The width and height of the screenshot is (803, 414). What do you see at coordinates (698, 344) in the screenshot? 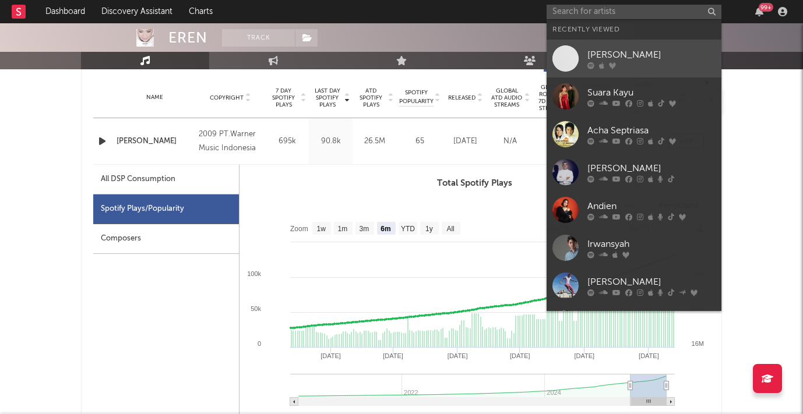
I see `text: 16M` at bounding box center [698, 344].